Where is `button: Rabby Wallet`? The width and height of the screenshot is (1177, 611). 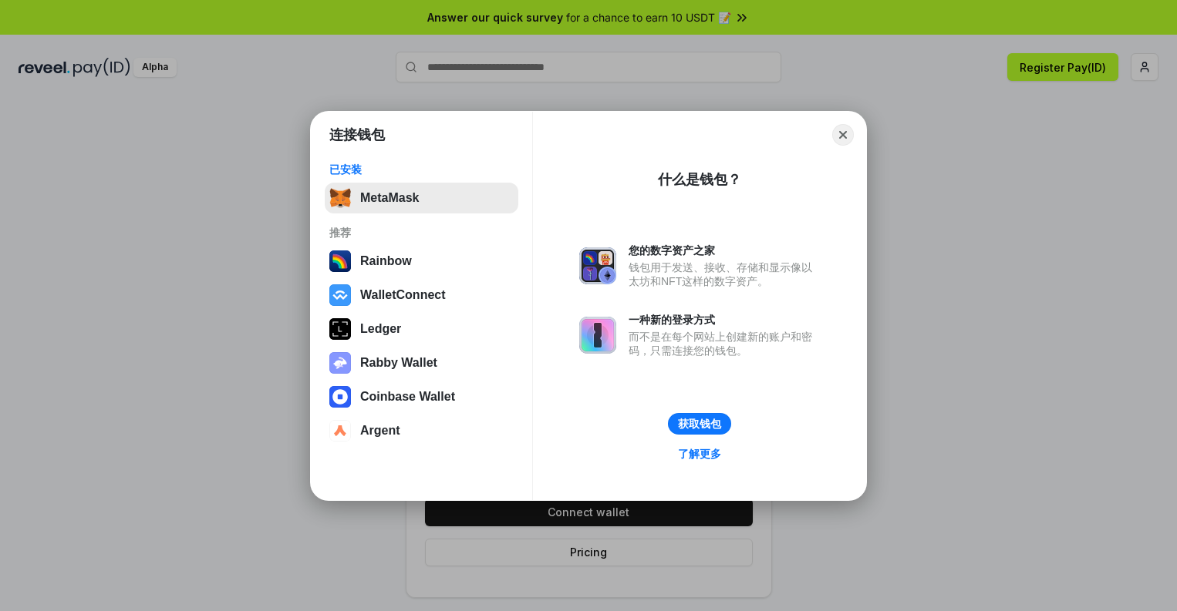
button: Rabby Wallet is located at coordinates (421, 363).